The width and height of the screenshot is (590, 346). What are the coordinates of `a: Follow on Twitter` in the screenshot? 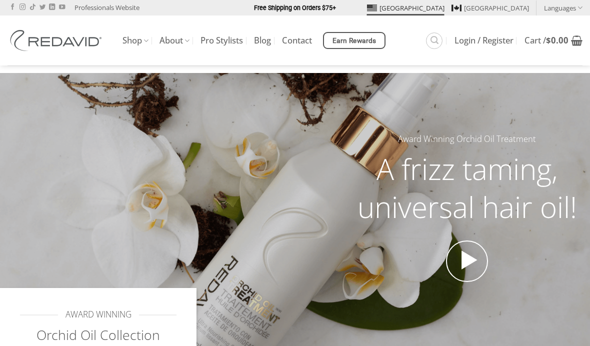 It's located at (42, 7).